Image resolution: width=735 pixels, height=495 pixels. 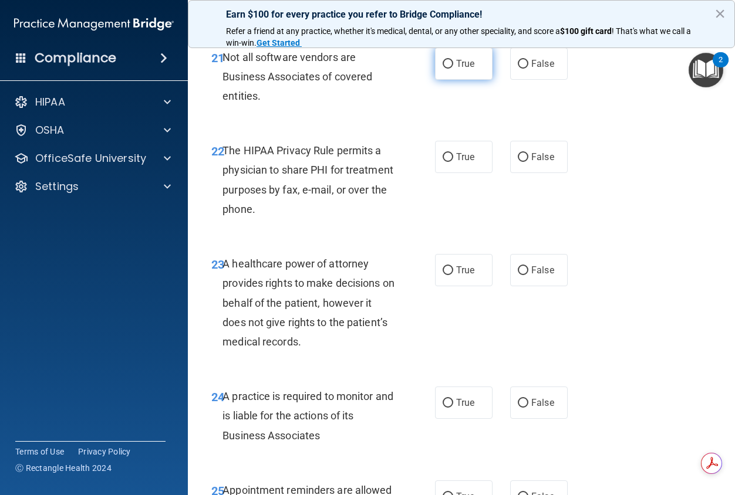 I want to click on span: 21, so click(x=218, y=58).